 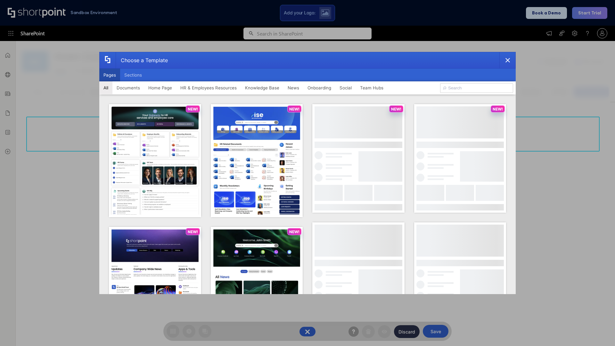 What do you see at coordinates (209, 88) in the screenshot?
I see `button: HR & Employees Resources` at bounding box center [209, 88].